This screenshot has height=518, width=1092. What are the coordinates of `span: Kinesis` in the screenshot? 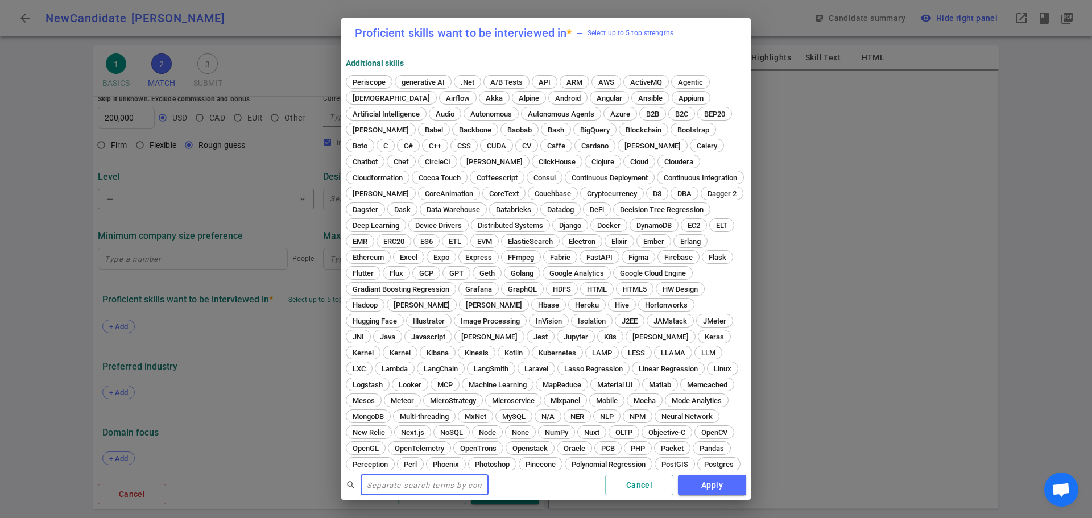 It's located at (477, 353).